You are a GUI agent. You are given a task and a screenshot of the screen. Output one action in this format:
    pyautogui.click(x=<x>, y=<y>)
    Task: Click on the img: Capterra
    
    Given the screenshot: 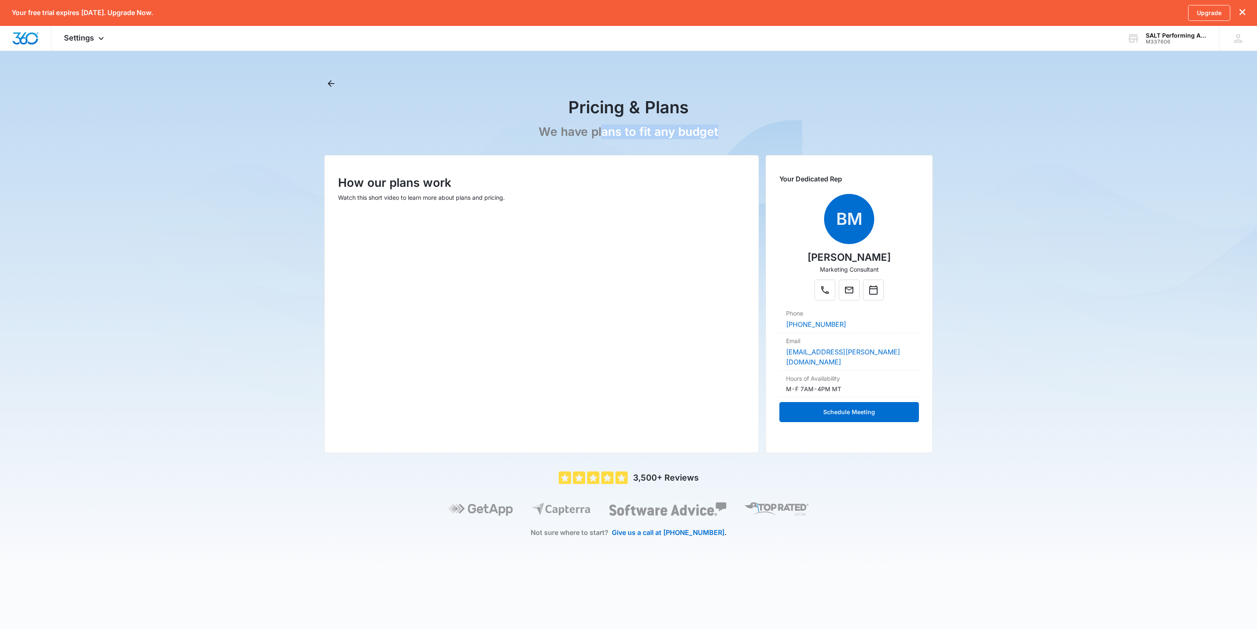 What is the action you would take?
    pyautogui.click(x=561, y=509)
    